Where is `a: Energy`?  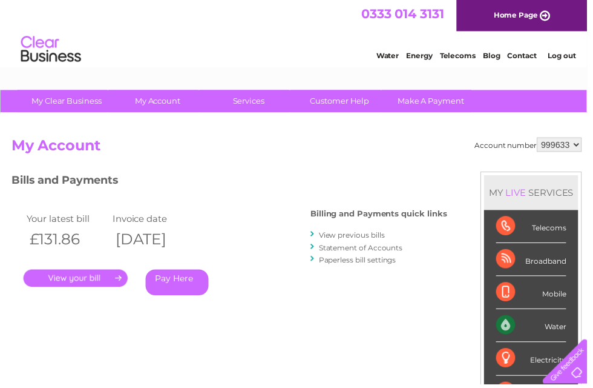
a: Energy is located at coordinates (424, 56).